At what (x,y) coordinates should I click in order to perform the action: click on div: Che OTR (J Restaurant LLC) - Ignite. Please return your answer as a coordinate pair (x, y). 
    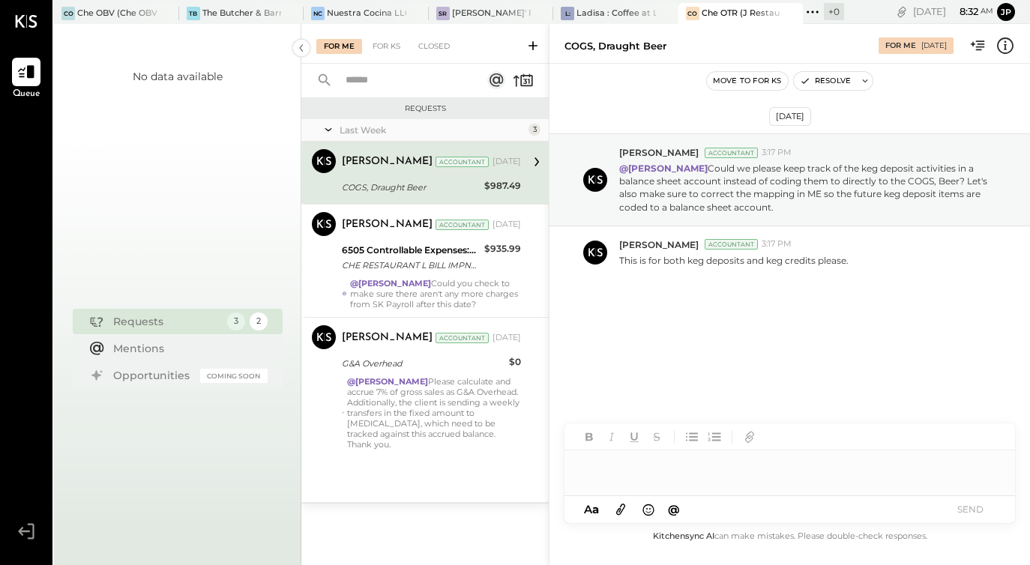
    Looking at the image, I should click on (742, 13).